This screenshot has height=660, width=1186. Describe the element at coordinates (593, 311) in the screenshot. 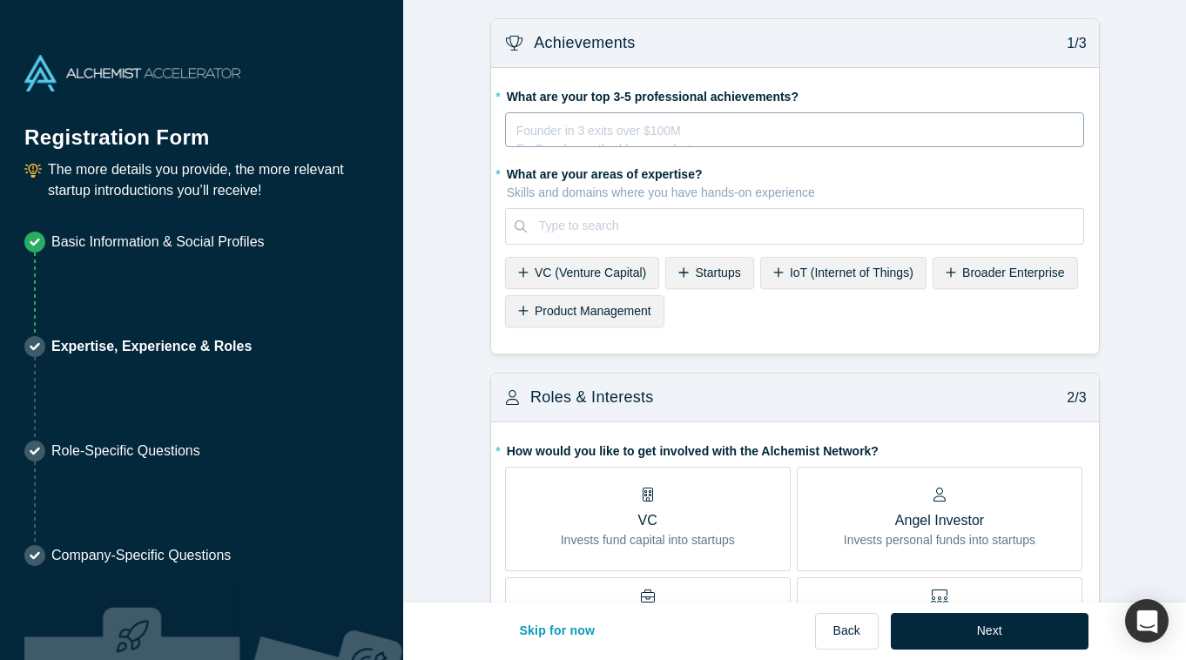

I see `span: Product Management` at that location.